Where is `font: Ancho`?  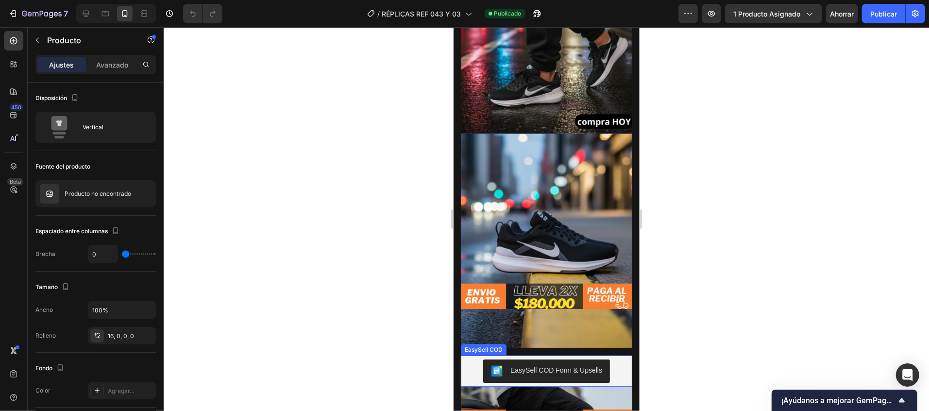
font: Ancho is located at coordinates (44, 309).